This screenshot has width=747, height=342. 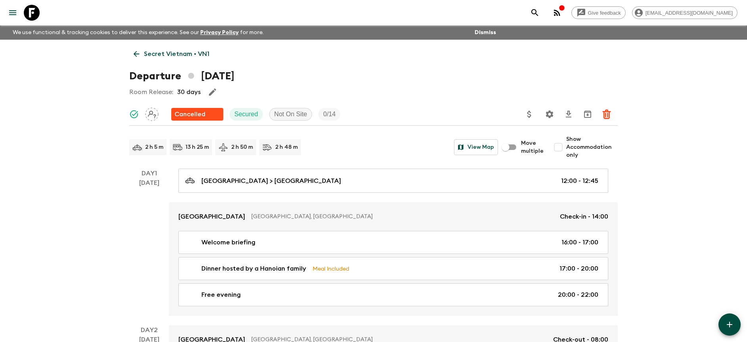 What do you see at coordinates (535, 13) in the screenshot?
I see `button: search adventures` at bounding box center [535, 13].